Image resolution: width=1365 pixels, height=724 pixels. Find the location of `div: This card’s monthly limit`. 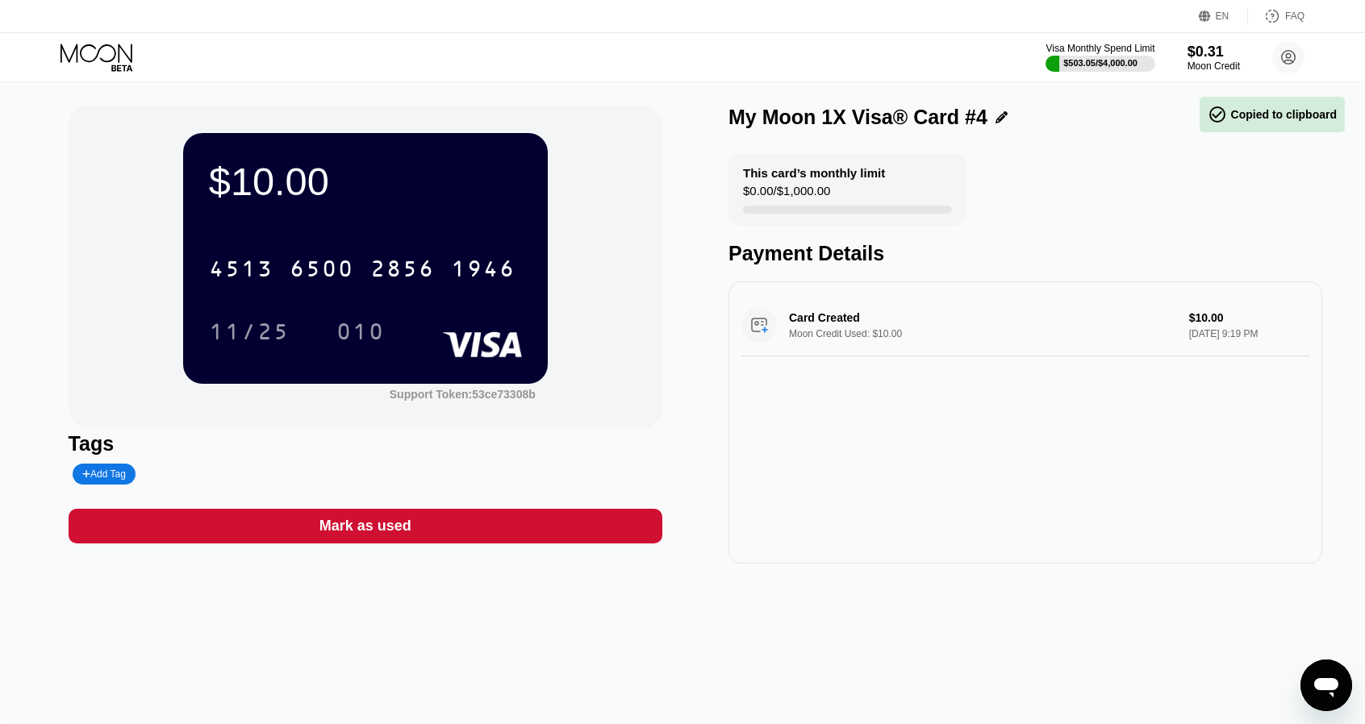

div: This card’s monthly limit is located at coordinates (814, 173).